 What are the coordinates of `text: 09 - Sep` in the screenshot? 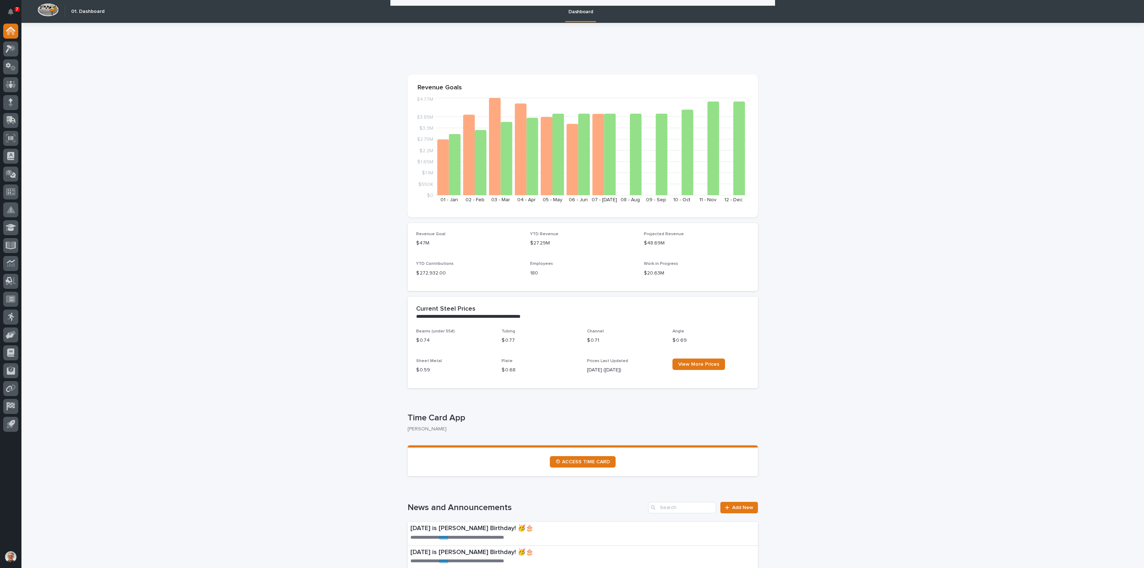 It's located at (656, 200).